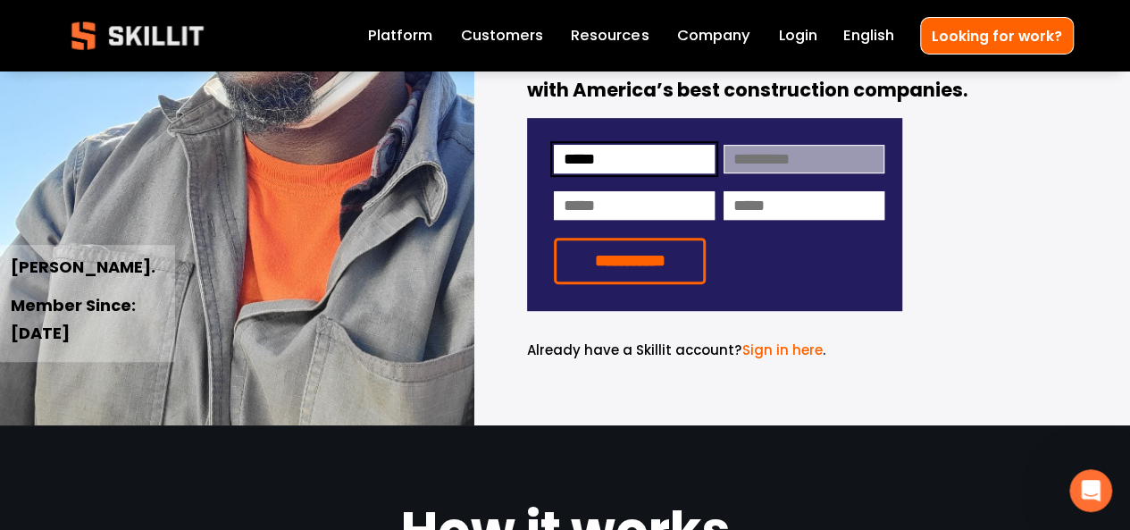  Describe the element at coordinates (400, 36) in the screenshot. I see `a: Platform` at that location.